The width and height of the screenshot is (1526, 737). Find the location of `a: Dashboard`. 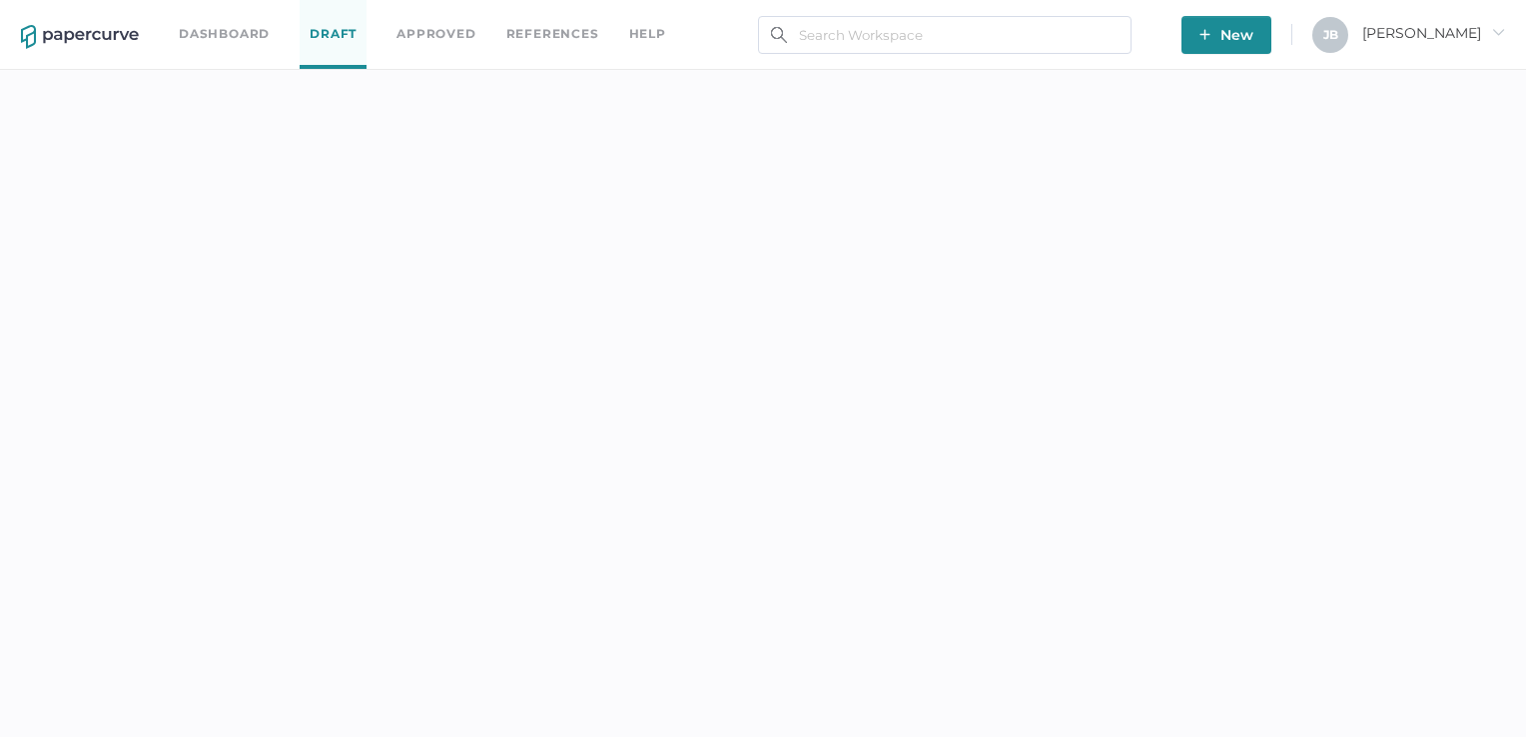

a: Dashboard is located at coordinates (224, 34).